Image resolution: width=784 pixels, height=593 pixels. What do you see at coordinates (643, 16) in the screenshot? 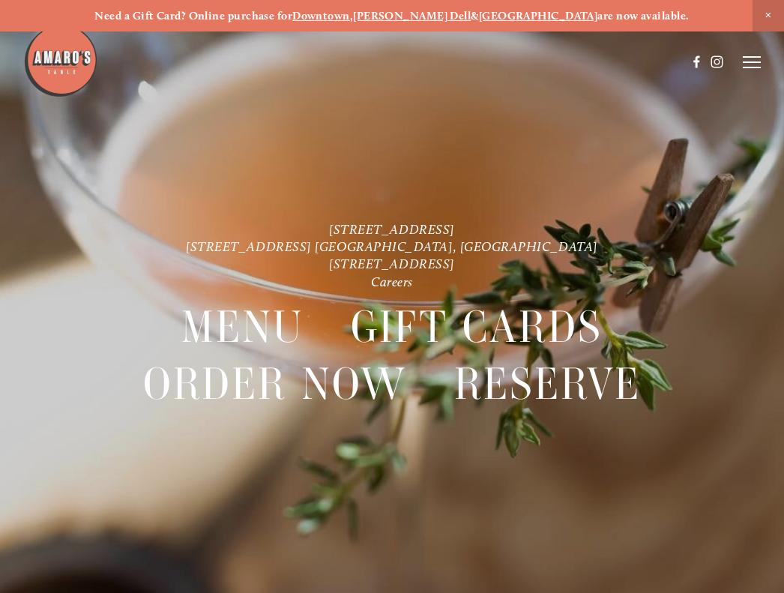
I see `strong: are now available.` at bounding box center [643, 16].